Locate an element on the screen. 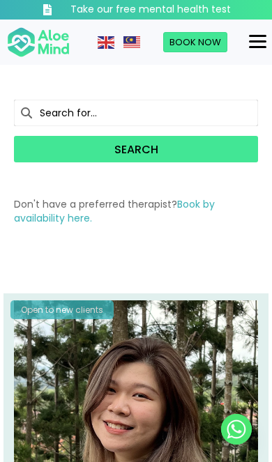 The width and height of the screenshot is (272, 462). span: Book Now is located at coordinates (195, 42).